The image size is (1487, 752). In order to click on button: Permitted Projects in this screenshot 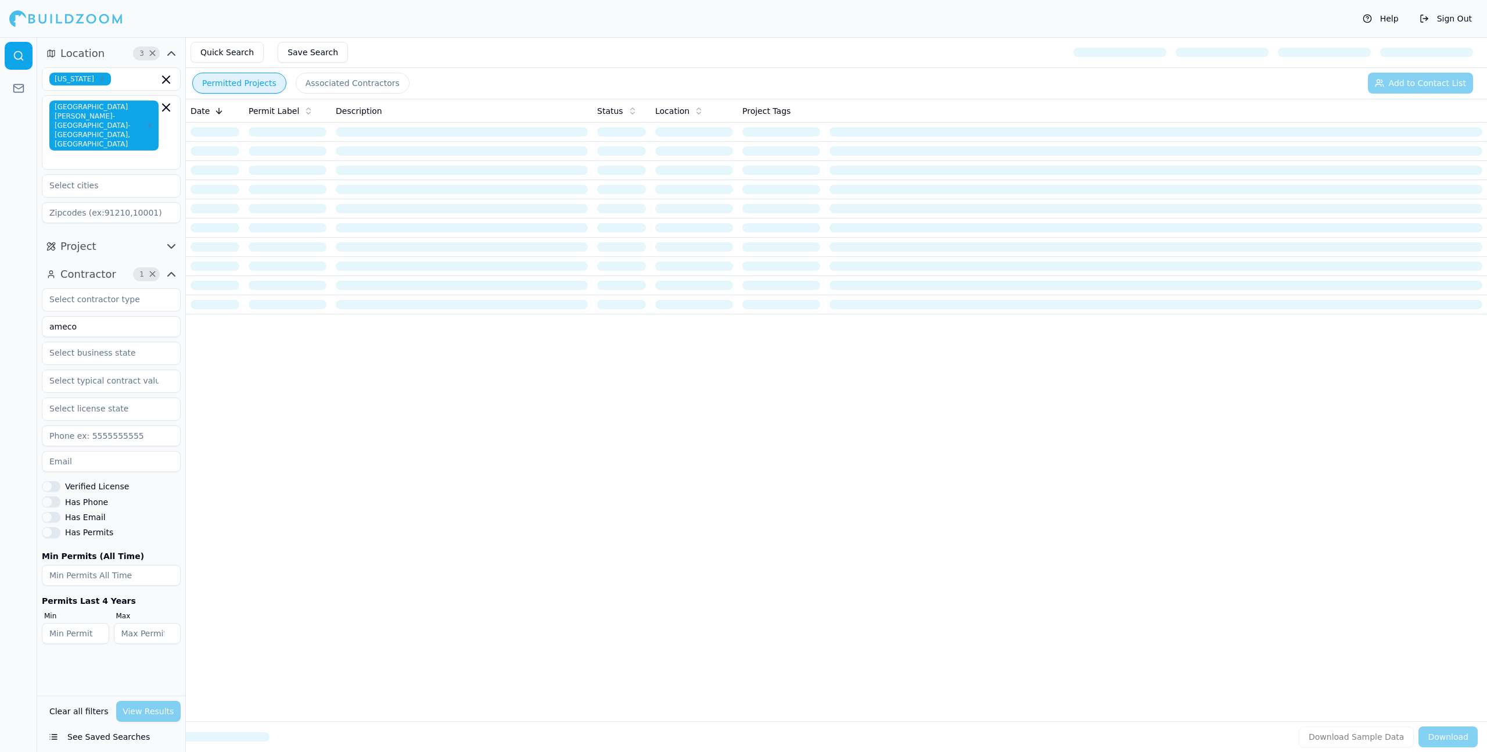, I will do `click(239, 83)`.